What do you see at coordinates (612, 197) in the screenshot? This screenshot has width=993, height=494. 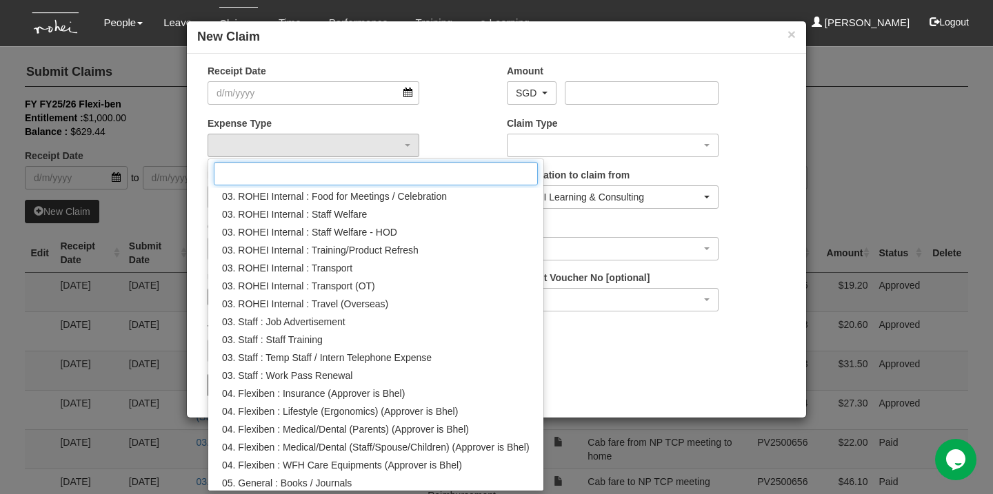 I see `button: ROHEI Learning & Consulting` at bounding box center [612, 197].